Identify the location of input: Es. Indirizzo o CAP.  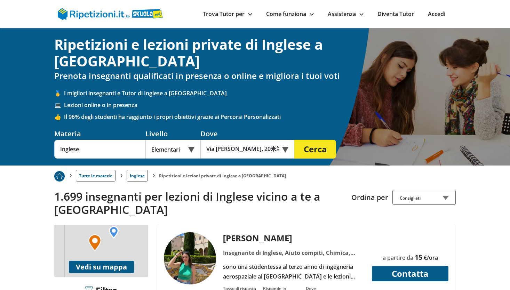
(242, 149).